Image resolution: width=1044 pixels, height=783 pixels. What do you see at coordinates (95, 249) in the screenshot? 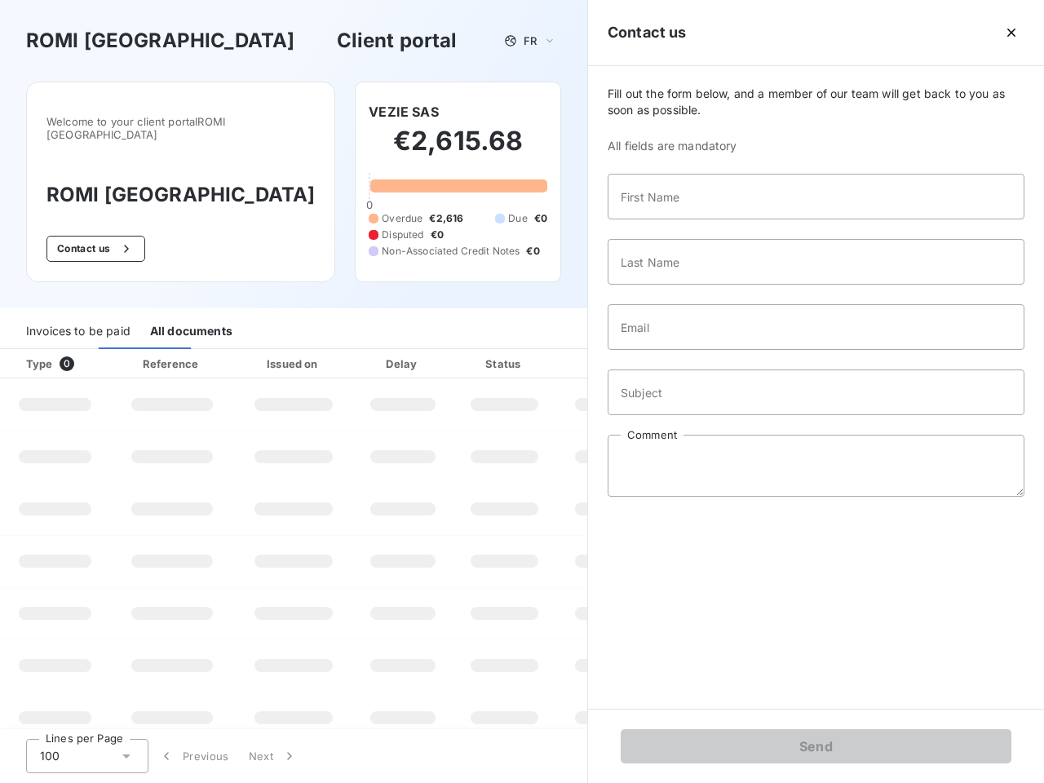
I see `button: Contact us` at bounding box center [95, 249].